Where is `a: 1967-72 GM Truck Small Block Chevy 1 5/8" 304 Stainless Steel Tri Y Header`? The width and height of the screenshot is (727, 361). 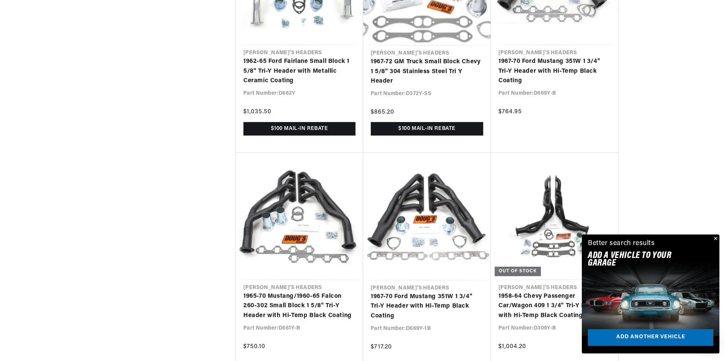
a: 1967-72 GM Truck Small Block Chevy 1 5/8" 304 Stainless Steel Tri Y Header is located at coordinates (427, 72).